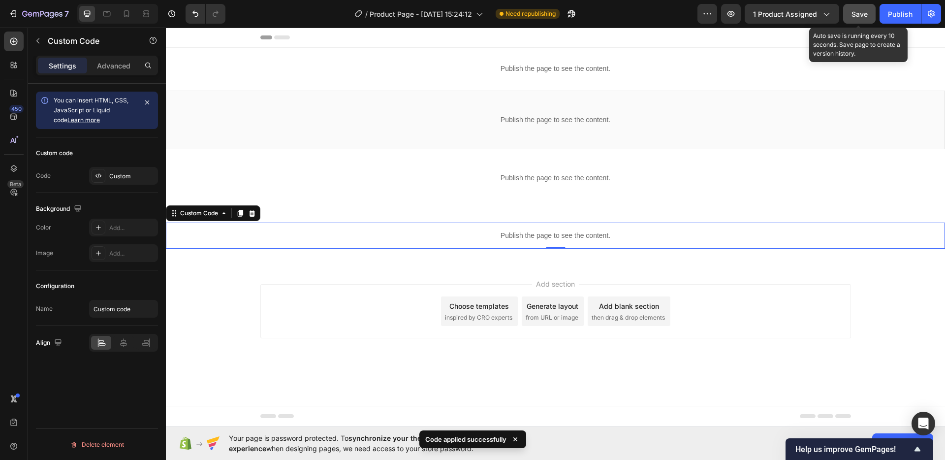  What do you see at coordinates (50, 343) in the screenshot?
I see `div: Align` at bounding box center [50, 343].